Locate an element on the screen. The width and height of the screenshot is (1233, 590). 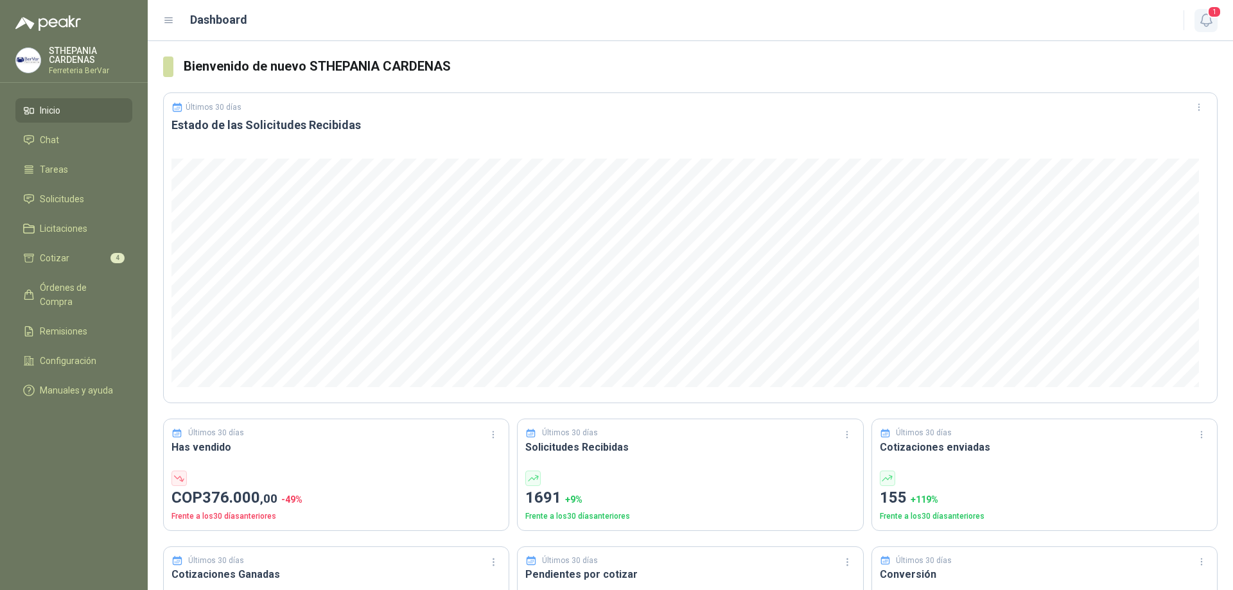
a: Remisiones is located at coordinates (74, 331).